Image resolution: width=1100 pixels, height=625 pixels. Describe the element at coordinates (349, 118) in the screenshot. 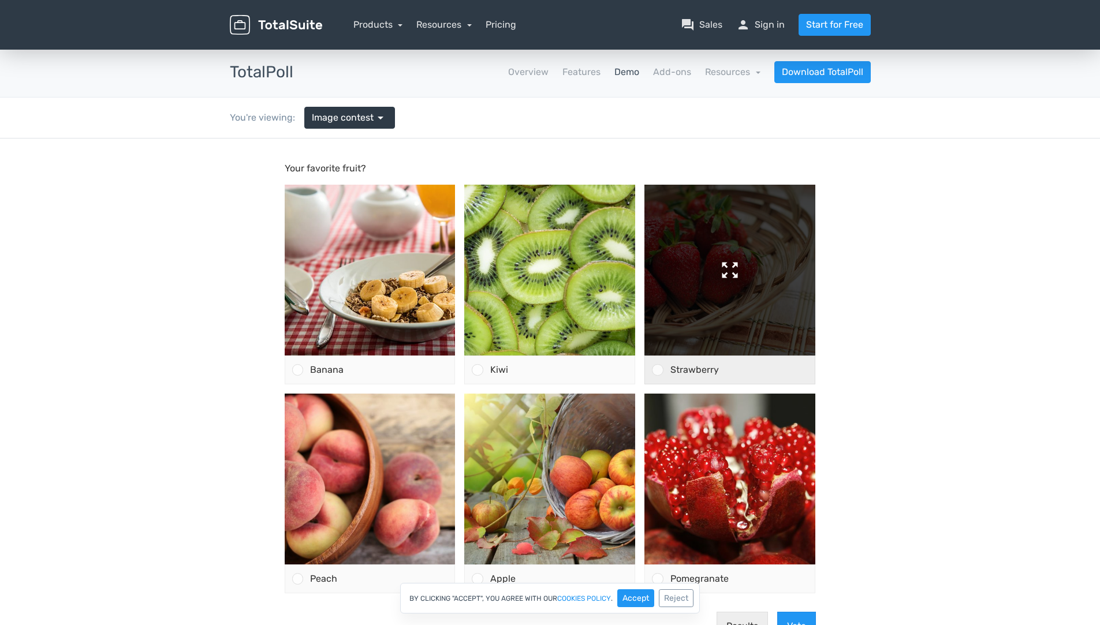

I see `a: Image contest arrow_drop_down` at that location.